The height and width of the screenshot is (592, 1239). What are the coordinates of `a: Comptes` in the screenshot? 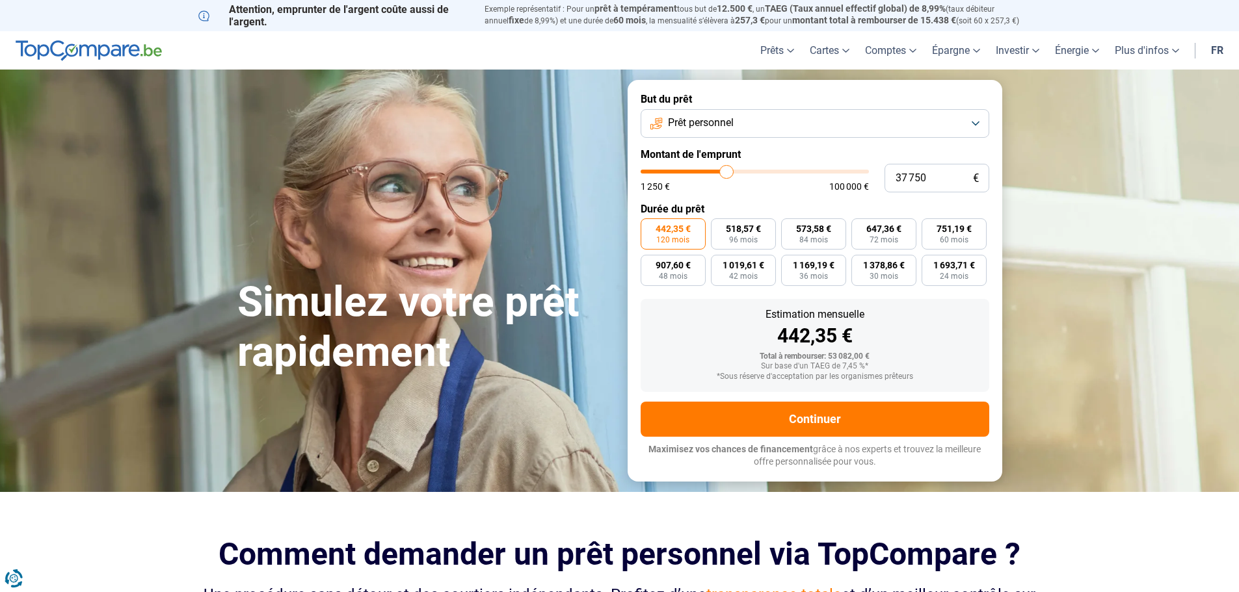 It's located at (890, 50).